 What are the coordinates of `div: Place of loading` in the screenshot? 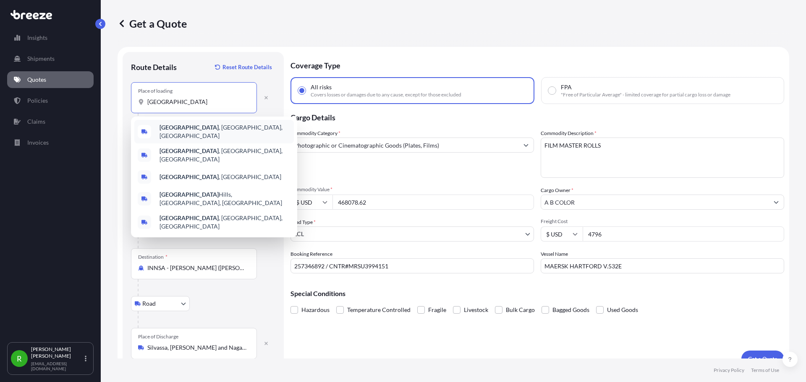 It's located at (155, 91).